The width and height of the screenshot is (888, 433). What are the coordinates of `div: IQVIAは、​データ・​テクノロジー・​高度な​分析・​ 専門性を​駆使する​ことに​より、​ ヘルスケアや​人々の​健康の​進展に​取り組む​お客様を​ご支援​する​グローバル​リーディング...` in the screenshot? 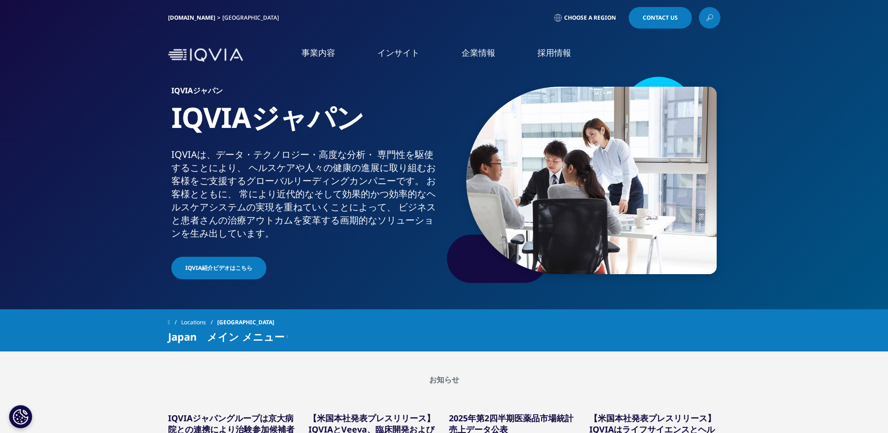 It's located at (306, 194).